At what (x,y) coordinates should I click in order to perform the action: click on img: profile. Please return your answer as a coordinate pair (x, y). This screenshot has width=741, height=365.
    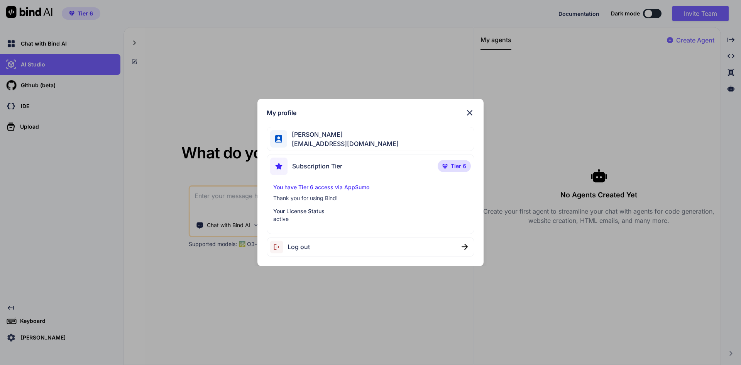
    Looking at the image, I should click on (279, 139).